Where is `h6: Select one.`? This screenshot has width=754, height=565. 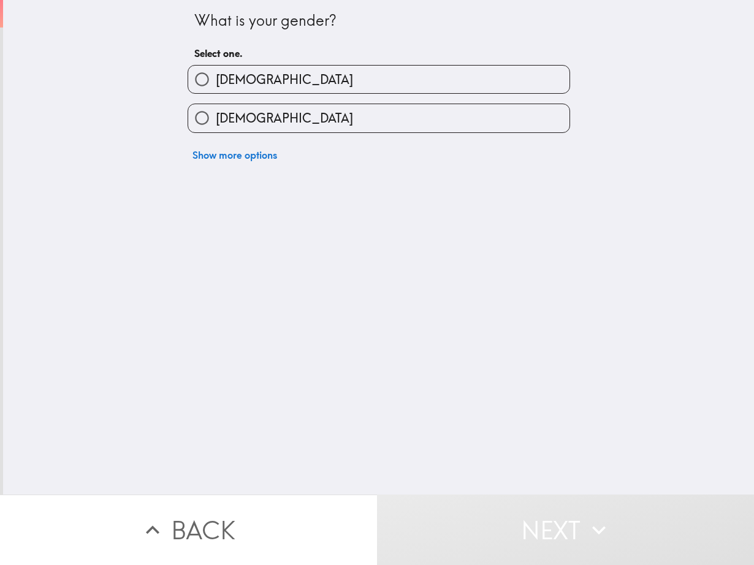 h6: Select one. is located at coordinates (379, 53).